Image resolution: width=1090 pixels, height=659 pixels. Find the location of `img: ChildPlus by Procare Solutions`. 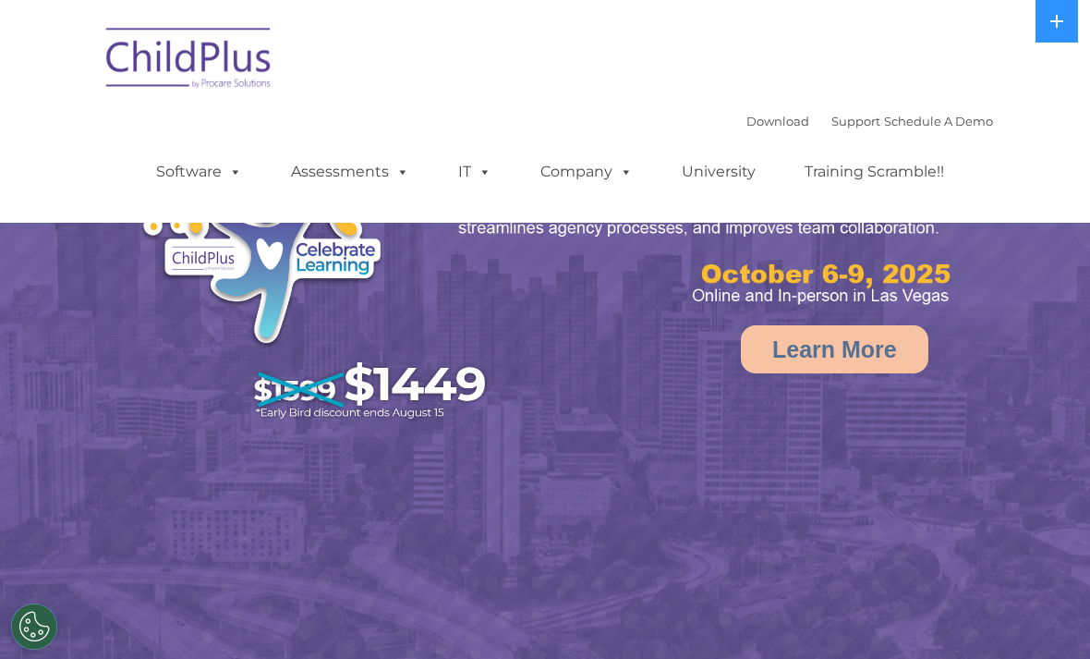

img: ChildPlus by Procare Solutions is located at coordinates (189, 61).